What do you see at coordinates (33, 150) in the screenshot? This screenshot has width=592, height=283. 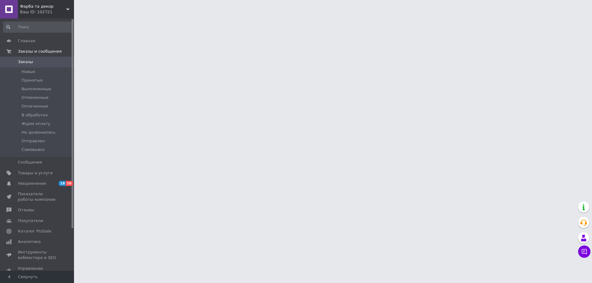 I see `span: Самовывоз` at bounding box center [33, 150].